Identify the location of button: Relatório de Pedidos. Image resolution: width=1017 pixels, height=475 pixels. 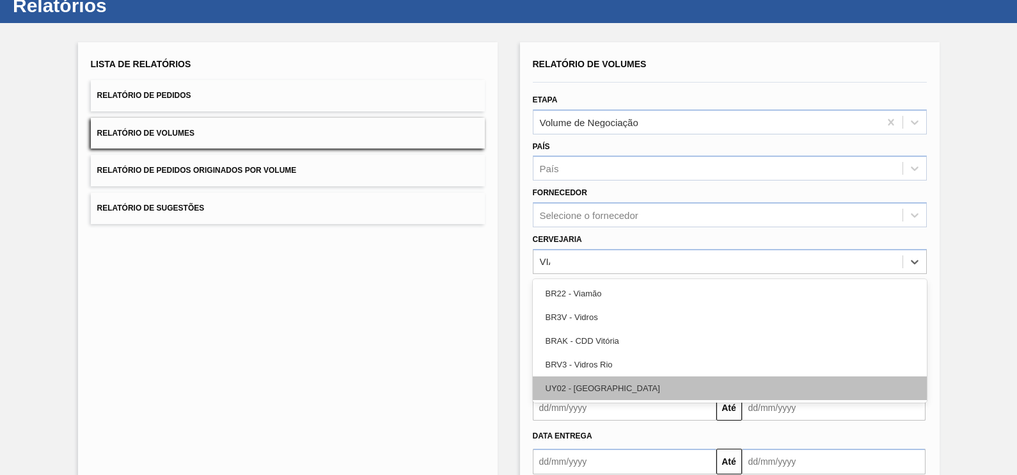
(288, 95).